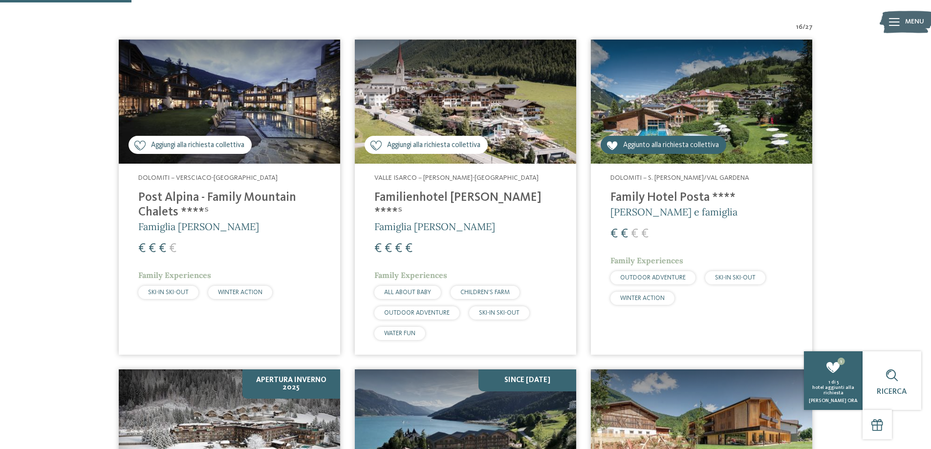 The width and height of the screenshot is (931, 449). Describe the element at coordinates (833, 390) in the screenshot. I see `span: hotel aggiunti alla richiesta` at that location.